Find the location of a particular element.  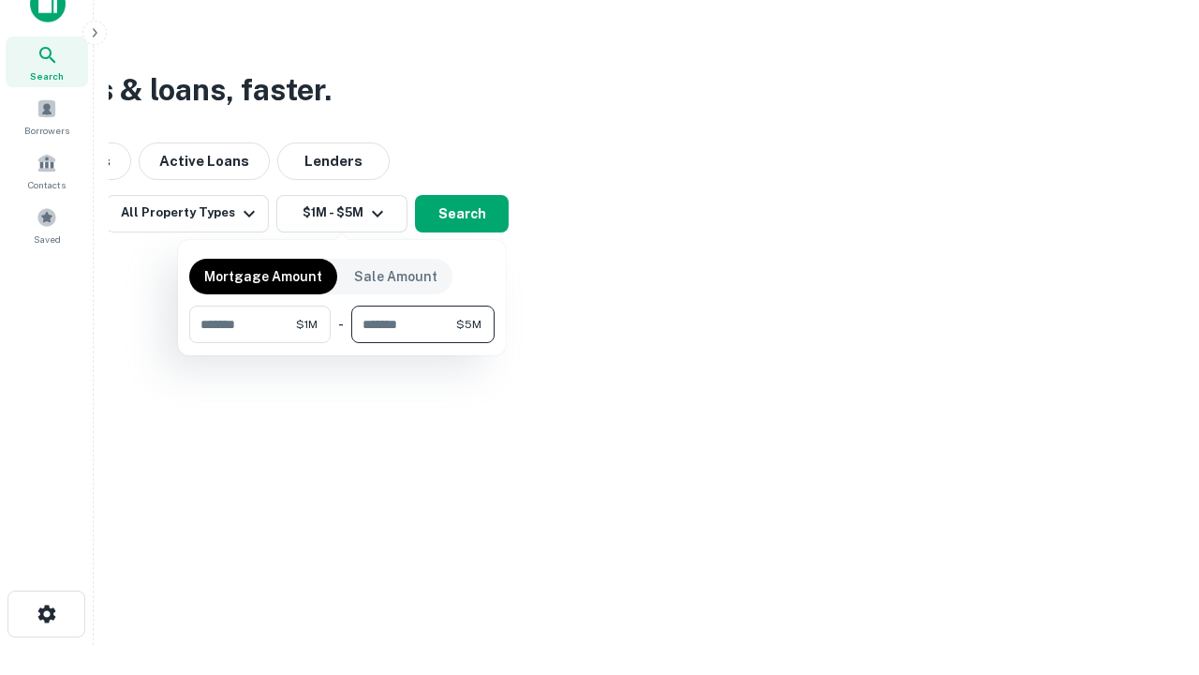

span: $1M is located at coordinates (306, 324).